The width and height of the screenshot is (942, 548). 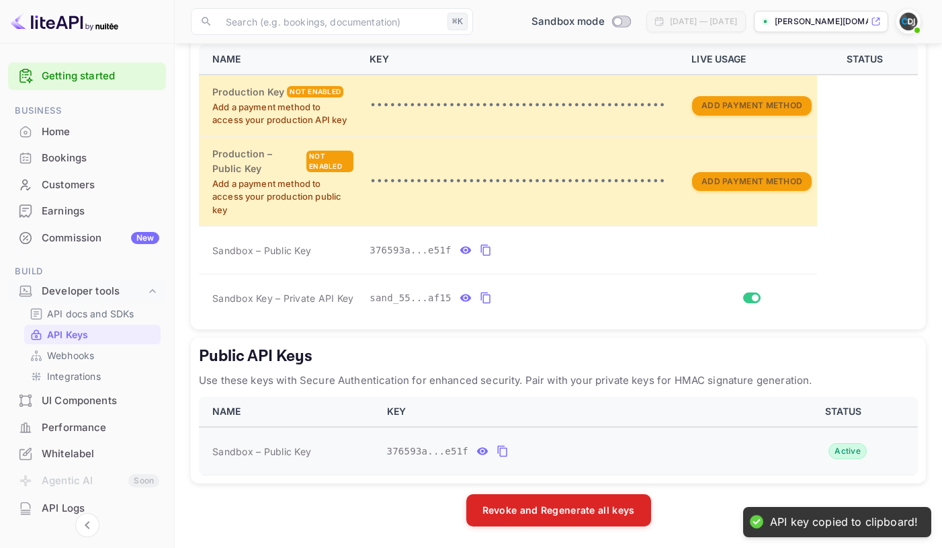 What do you see at coordinates (283, 197) in the screenshot?
I see `p: Add a payment method to access your production public key` at bounding box center [283, 197].